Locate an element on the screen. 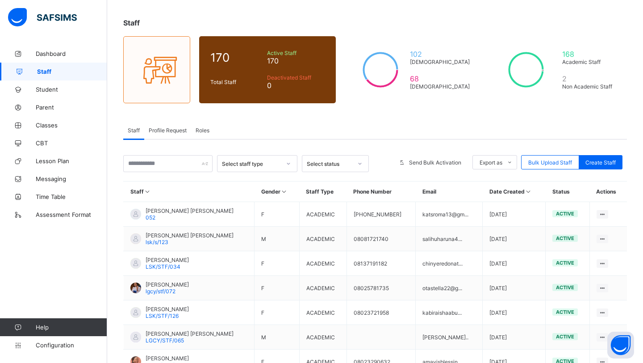 The height and width of the screenshot is (363, 643). span: Academic Staff is located at coordinates (589, 62).